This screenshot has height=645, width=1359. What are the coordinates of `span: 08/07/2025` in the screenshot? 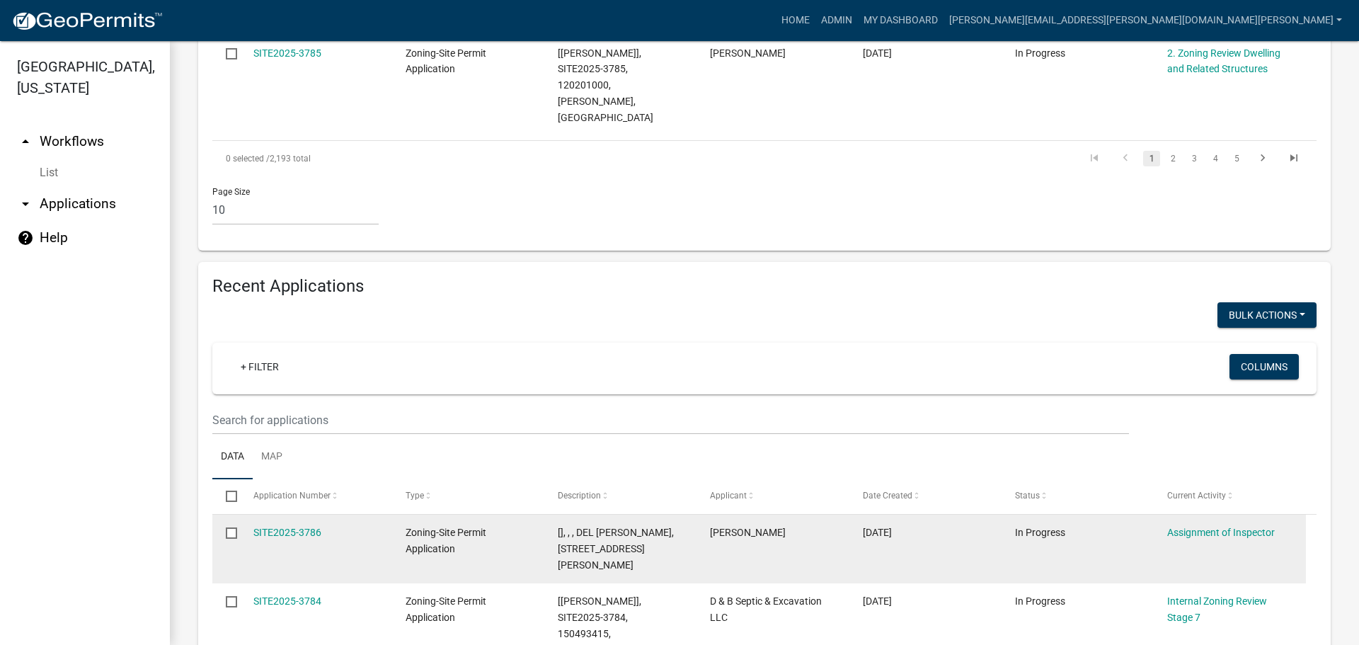 It's located at (877, 601).